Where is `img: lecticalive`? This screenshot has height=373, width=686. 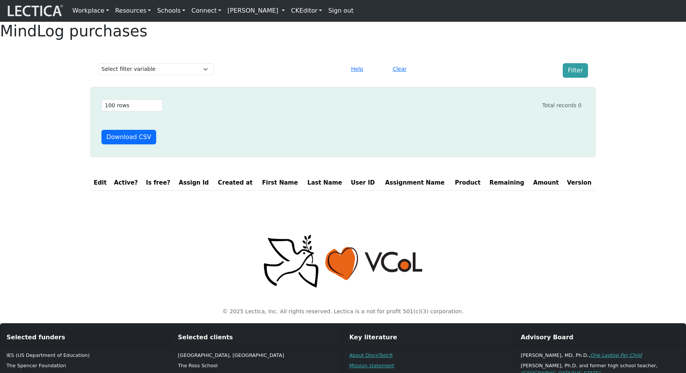
img: lecticalive is located at coordinates (34, 11).